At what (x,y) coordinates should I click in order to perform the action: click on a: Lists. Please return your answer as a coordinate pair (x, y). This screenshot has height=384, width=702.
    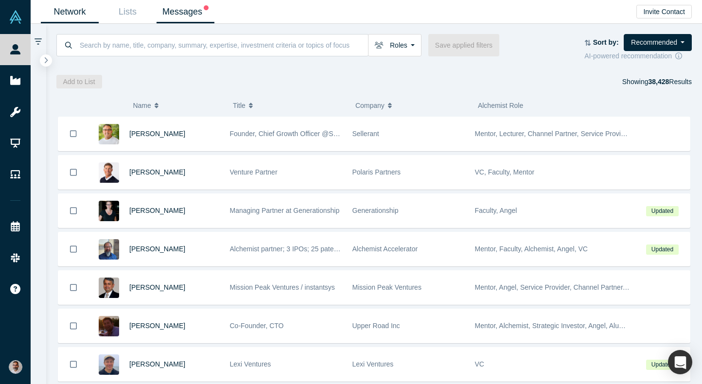
    Looking at the image, I should click on (127, 12).